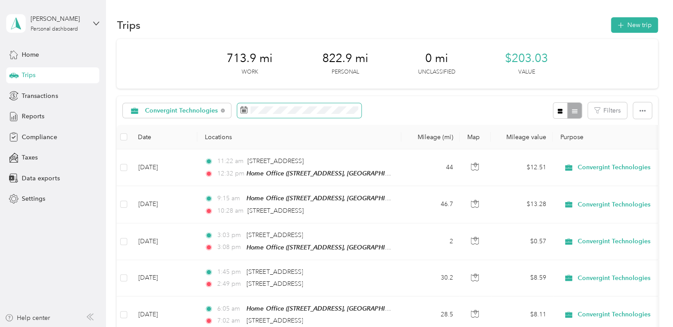 This screenshot has height=327, width=673. I want to click on span: Compliance, so click(39, 137).